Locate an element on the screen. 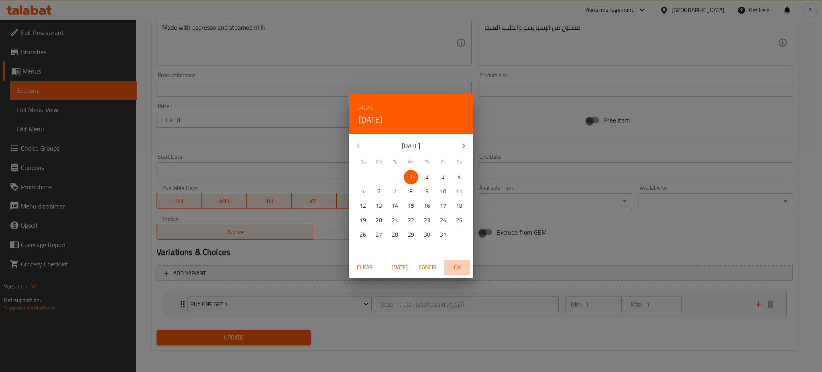  button: 20 is located at coordinates (379, 220).